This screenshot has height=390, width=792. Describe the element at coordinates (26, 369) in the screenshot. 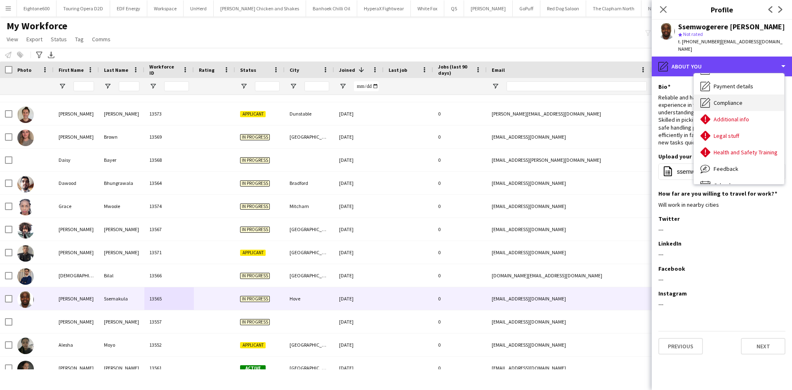

I see `img: Darcie Kane` at that location.